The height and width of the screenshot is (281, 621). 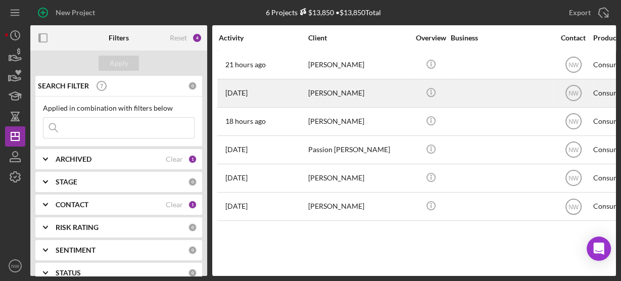 I want to click on button: NW, so click(x=15, y=266).